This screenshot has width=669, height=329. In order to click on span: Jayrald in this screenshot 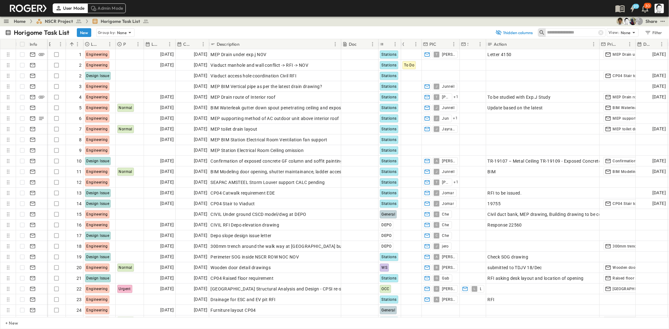, I will do `click(448, 129)`.